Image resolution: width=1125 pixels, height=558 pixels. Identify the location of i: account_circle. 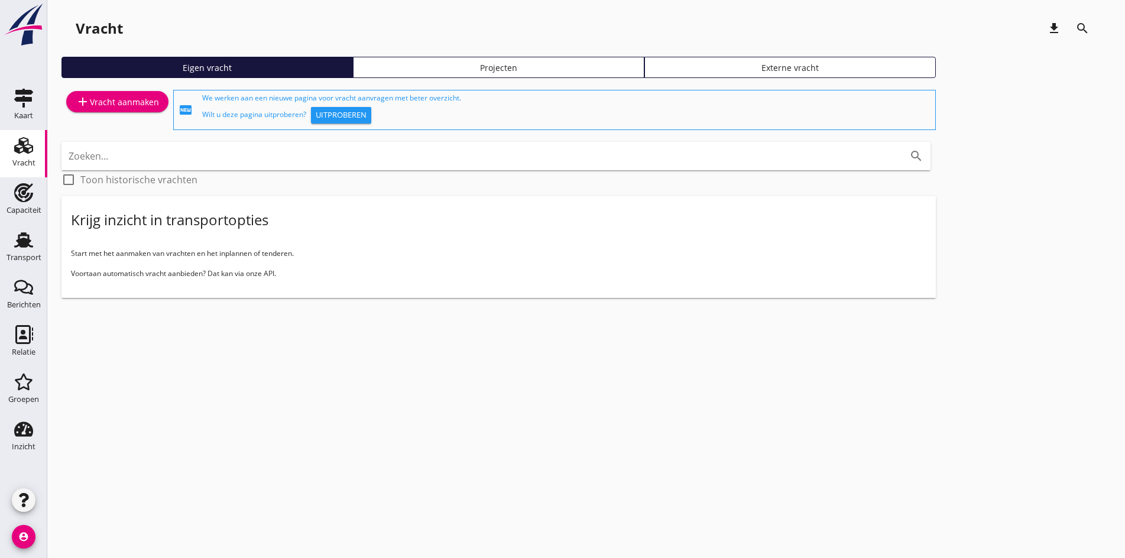
(24, 537).